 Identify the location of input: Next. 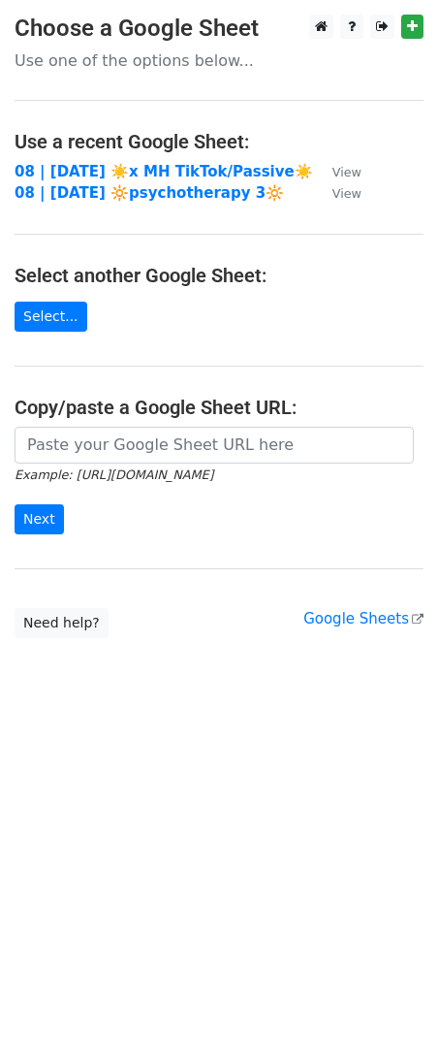
(39, 519).